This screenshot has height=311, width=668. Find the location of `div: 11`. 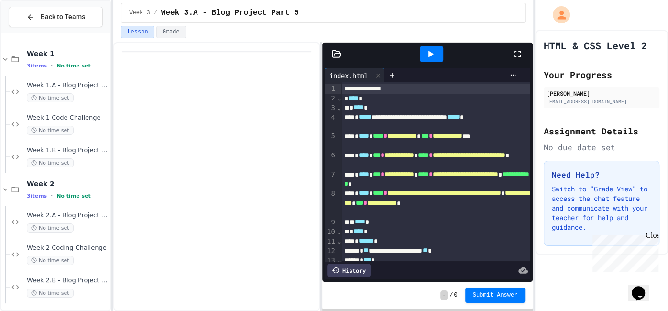

div: 11 is located at coordinates (330, 242).